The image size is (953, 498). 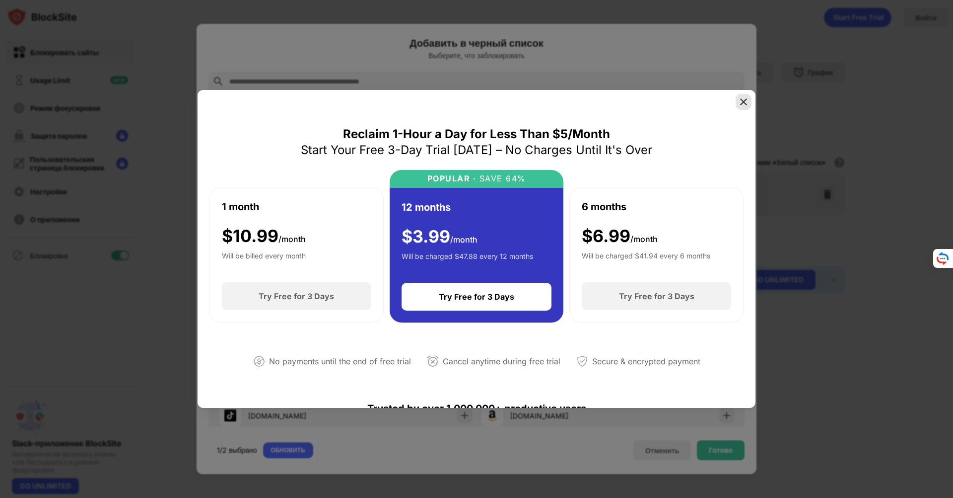 What do you see at coordinates (646, 260) in the screenshot?
I see `div: Will be charged $41.94 every 6 months` at bounding box center [646, 260].